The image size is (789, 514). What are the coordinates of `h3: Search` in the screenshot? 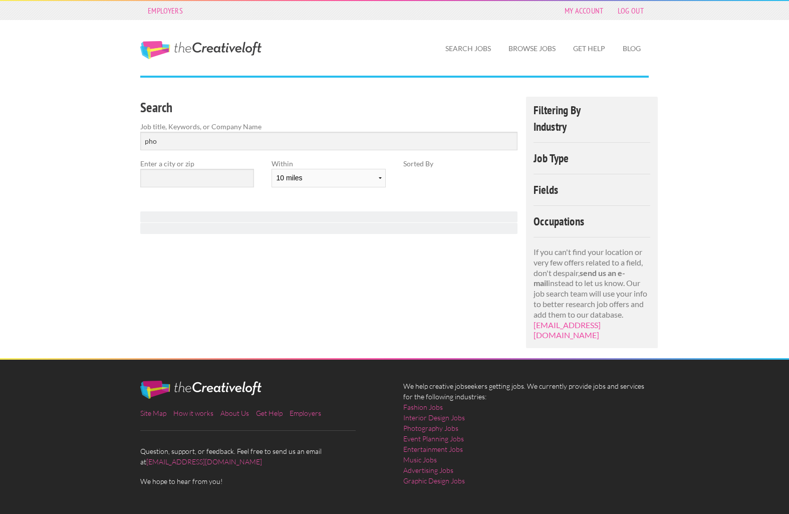 It's located at (329, 108).